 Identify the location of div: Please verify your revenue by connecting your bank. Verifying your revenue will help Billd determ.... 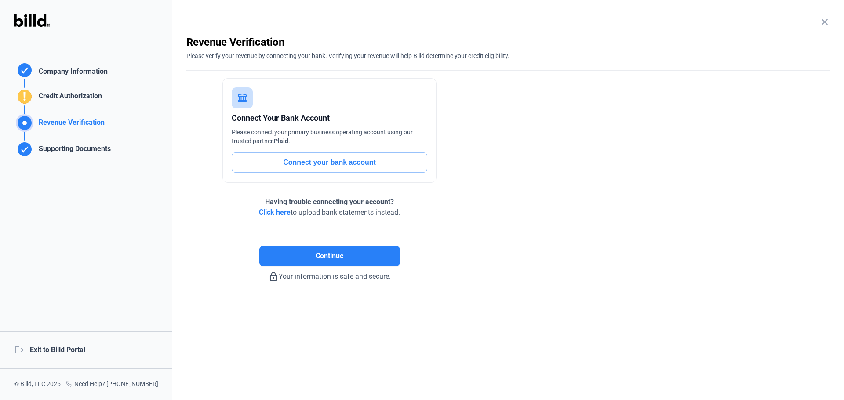
(508, 55).